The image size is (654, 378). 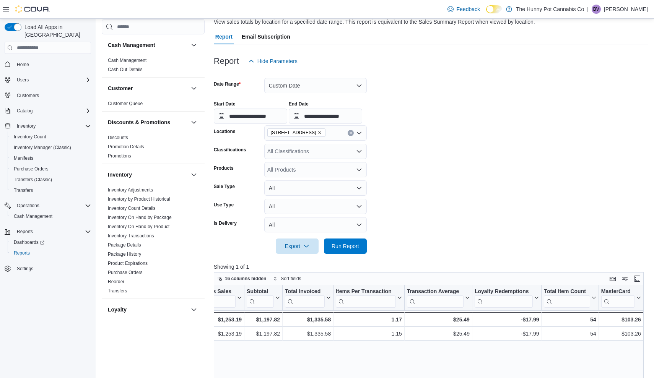 I want to click on span: Feedback, so click(x=468, y=9).